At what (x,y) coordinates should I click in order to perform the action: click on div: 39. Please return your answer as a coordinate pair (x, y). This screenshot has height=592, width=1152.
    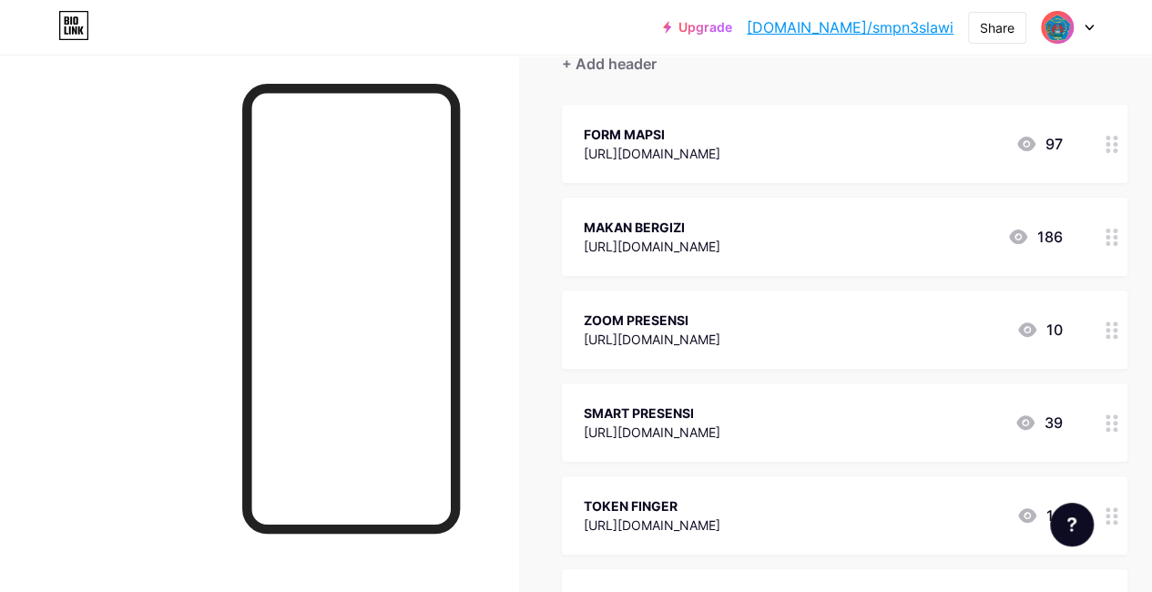
    Looking at the image, I should click on (1038, 423).